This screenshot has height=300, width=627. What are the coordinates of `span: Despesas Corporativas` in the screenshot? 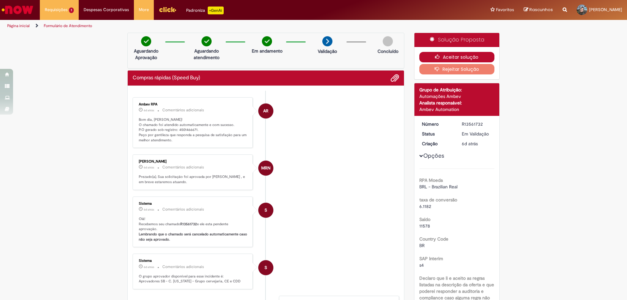 It's located at (106, 10).